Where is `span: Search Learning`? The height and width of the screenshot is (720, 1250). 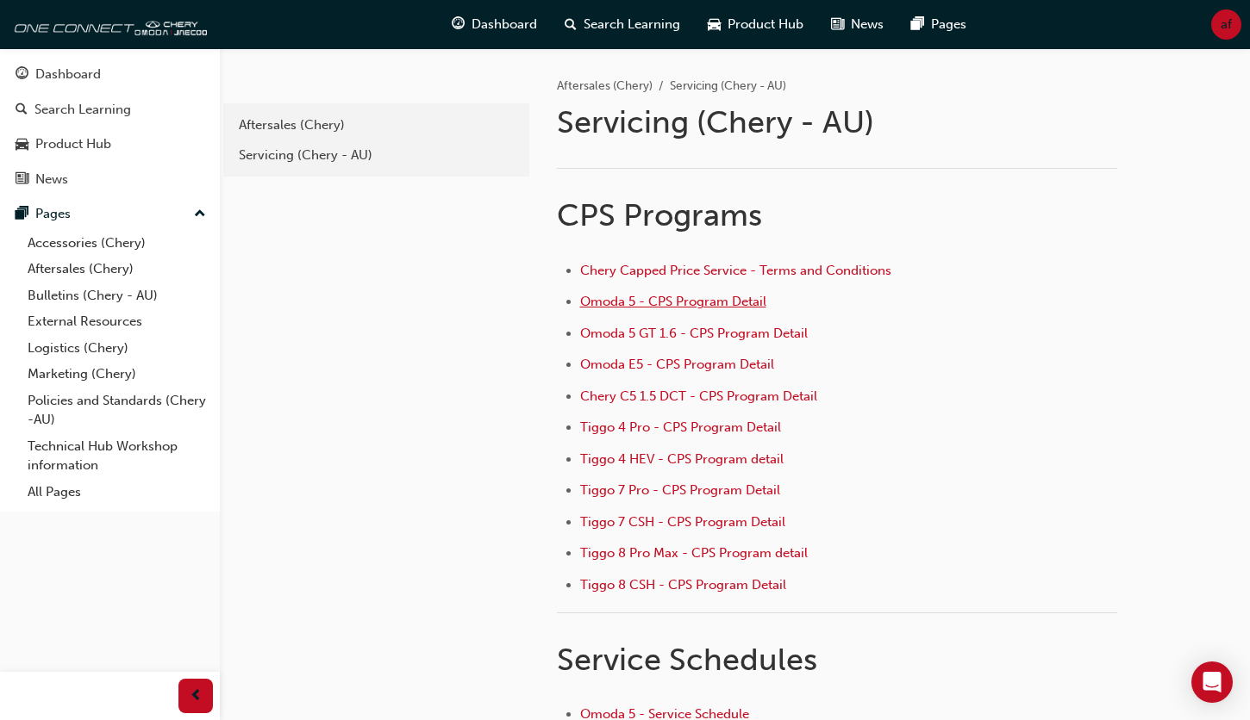
span: Search Learning is located at coordinates (632, 24).